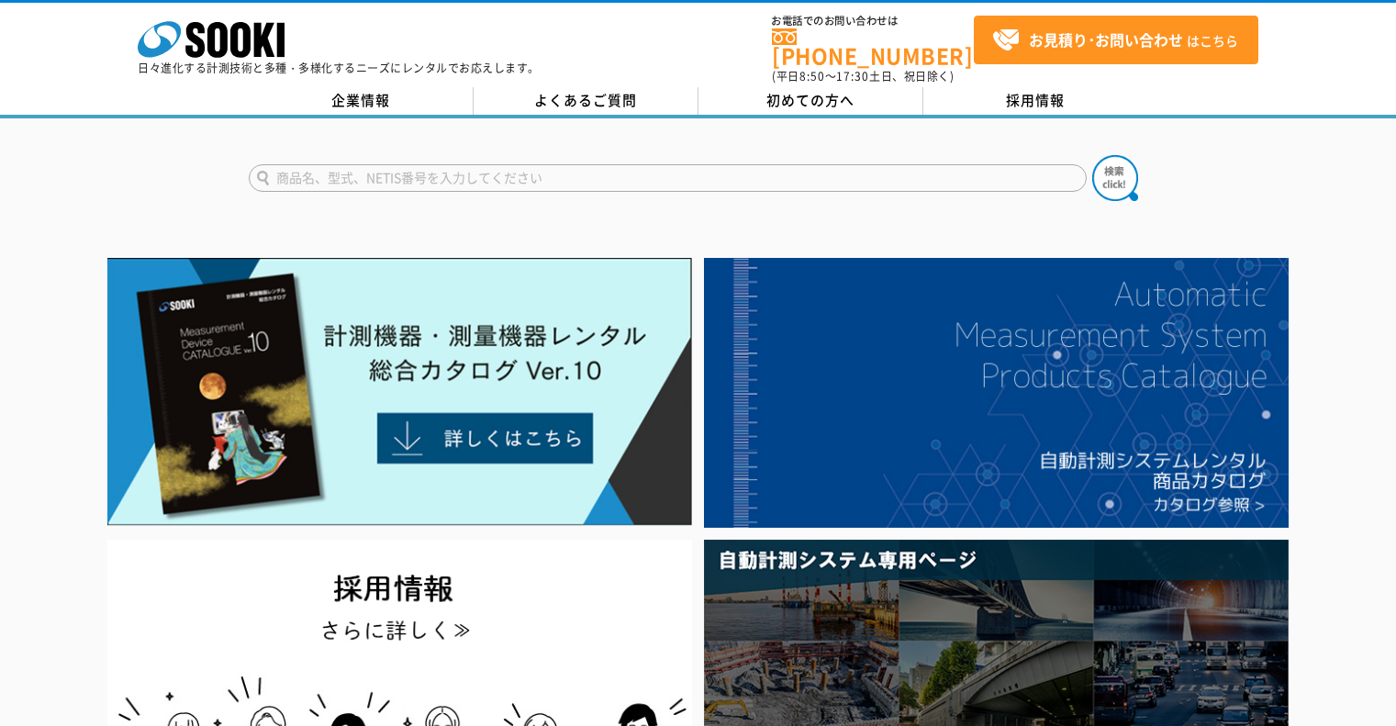 The image size is (1396, 726). What do you see at coordinates (1115, 178) in the screenshot?
I see `img: btn_search.png` at bounding box center [1115, 178].